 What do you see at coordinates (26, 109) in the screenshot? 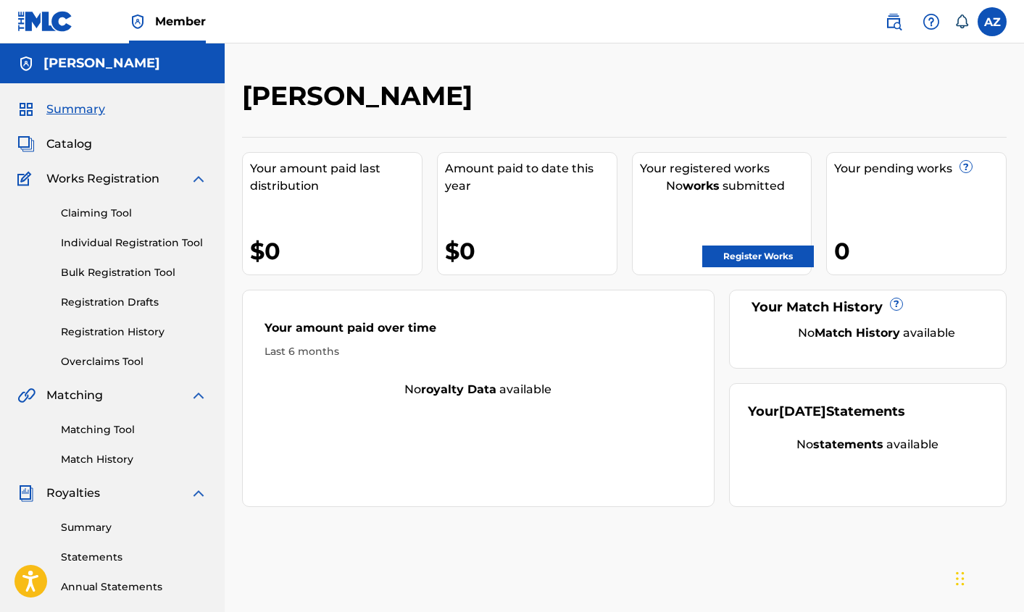
I see `img: Summary` at bounding box center [26, 109].